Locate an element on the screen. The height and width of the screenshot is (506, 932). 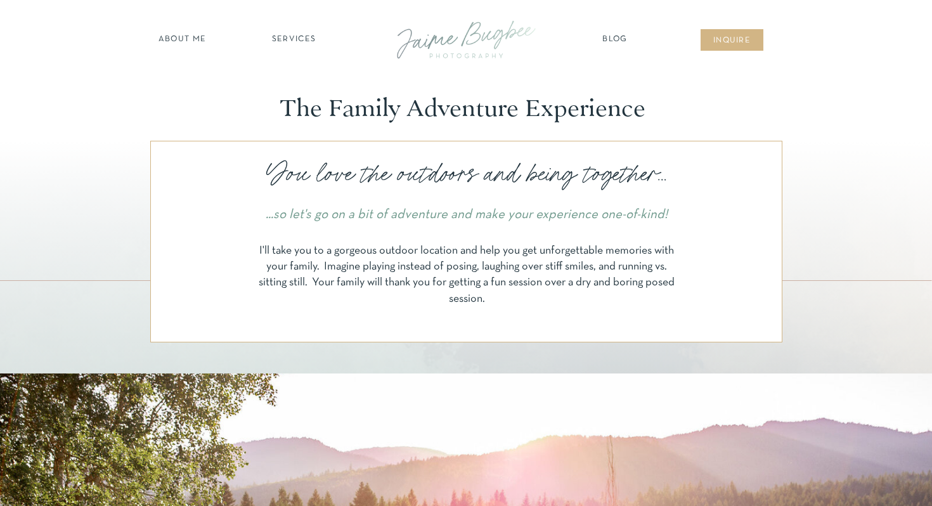
nav: inqUIre is located at coordinates (732, 41).